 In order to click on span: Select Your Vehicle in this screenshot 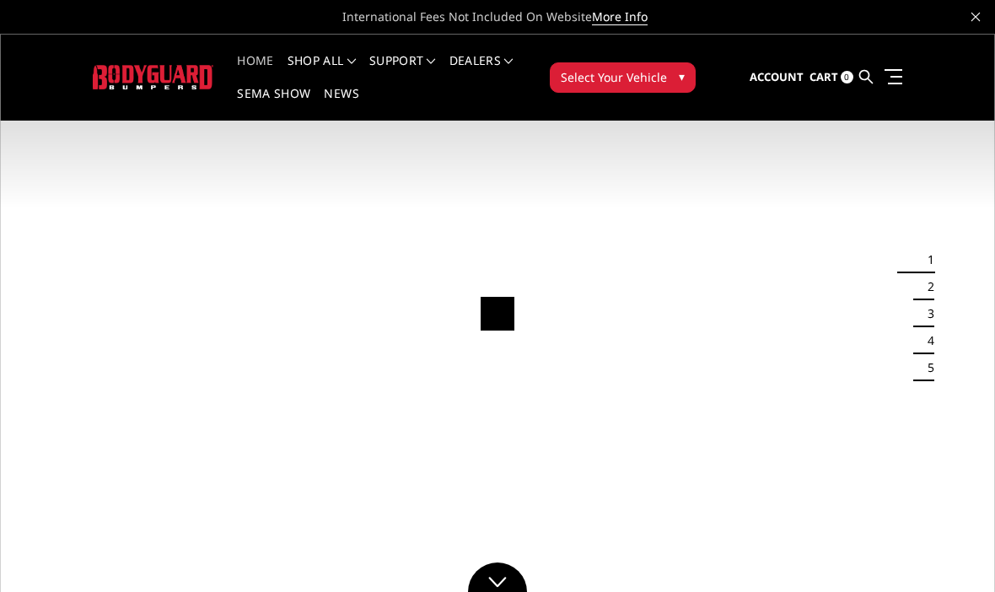, I will do `click(614, 77)`.